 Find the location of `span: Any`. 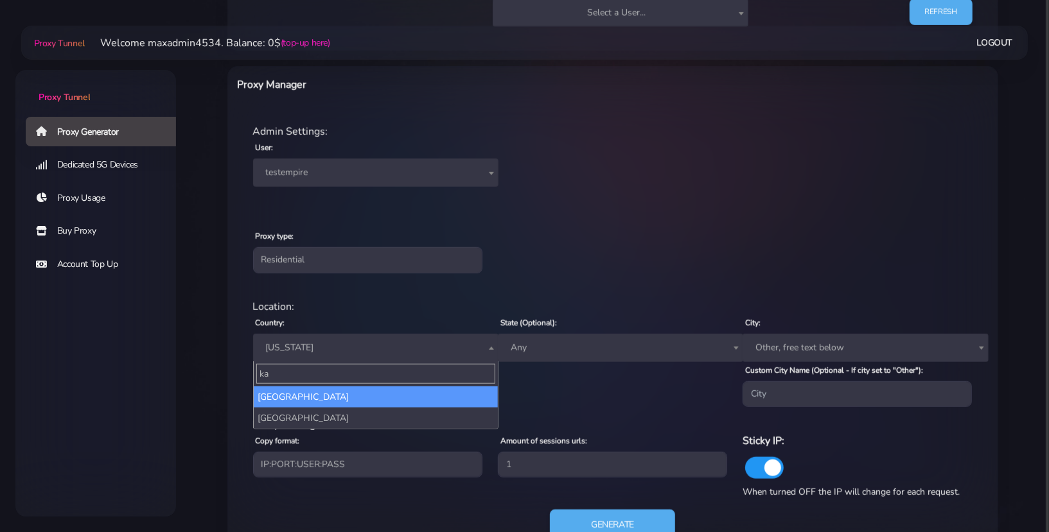

span: Any is located at coordinates (620, 348).